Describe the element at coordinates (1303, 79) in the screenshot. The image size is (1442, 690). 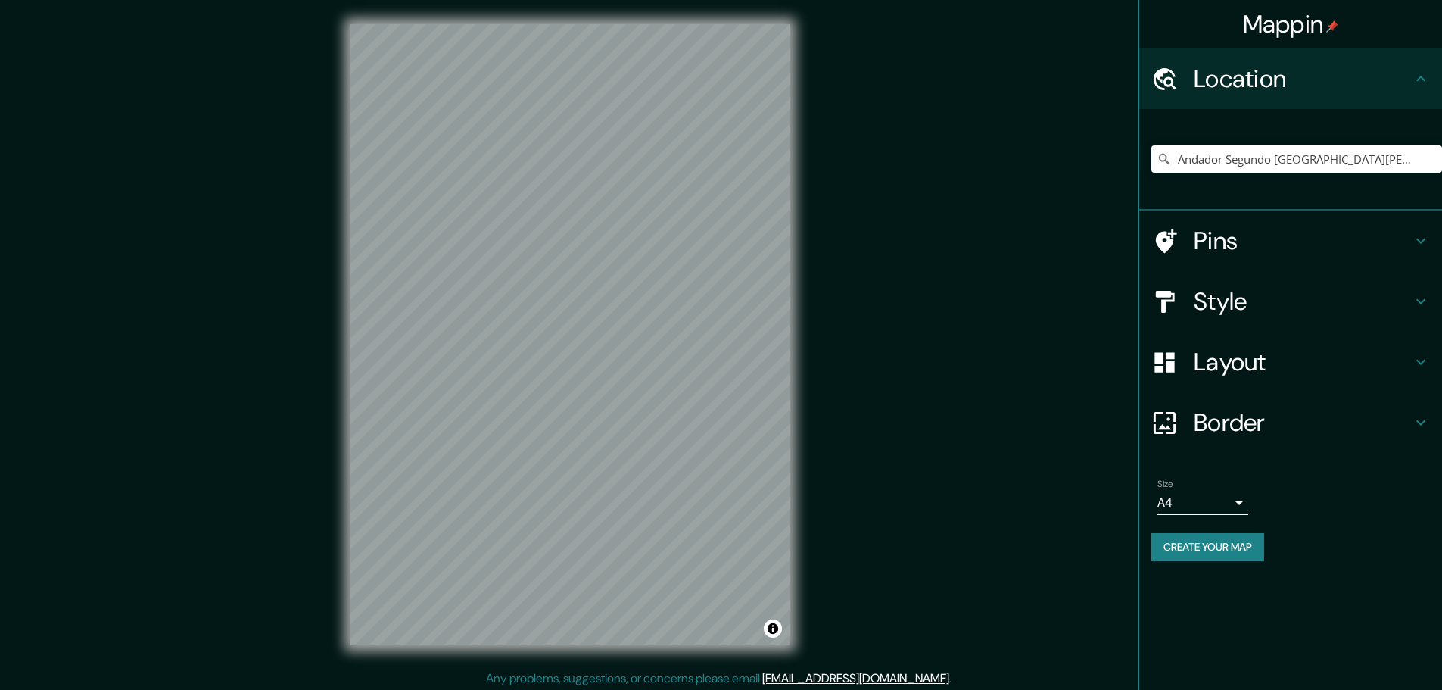
I see `h4: Location` at that location.